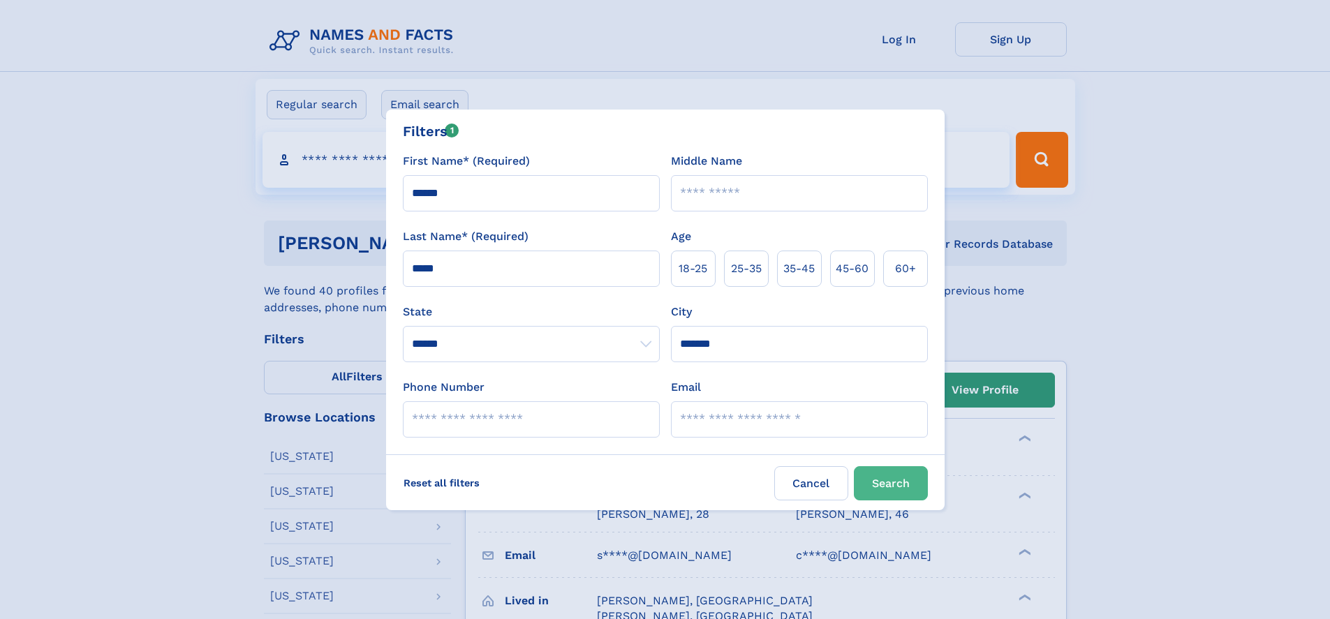 The height and width of the screenshot is (619, 1330). What do you see at coordinates (681, 237) in the screenshot?
I see `label: Age` at bounding box center [681, 237].